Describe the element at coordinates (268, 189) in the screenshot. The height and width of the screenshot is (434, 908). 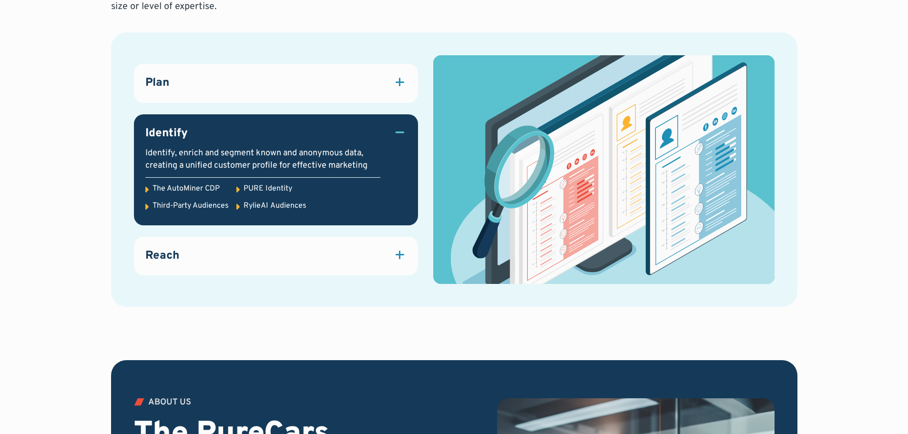
I see `div: PURE Identity` at that location.